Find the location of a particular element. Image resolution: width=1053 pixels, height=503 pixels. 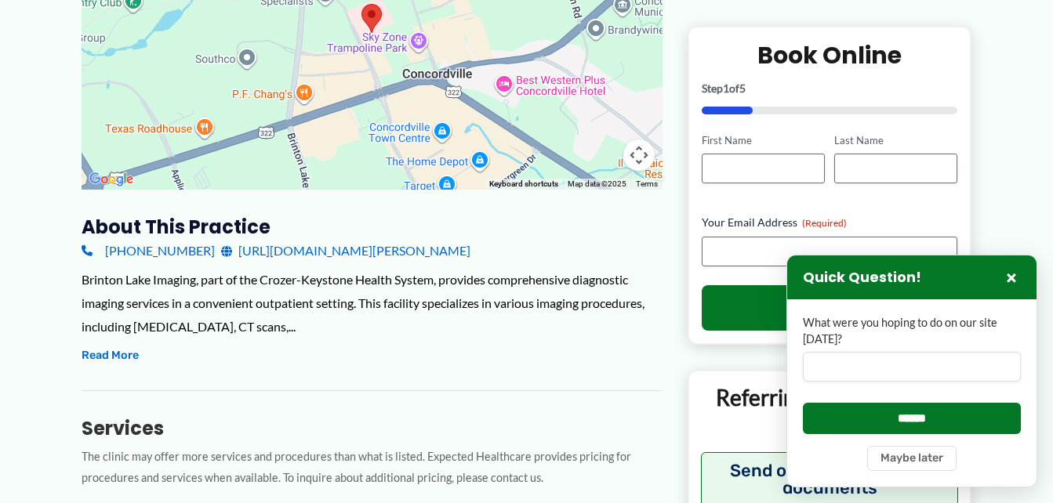

button: Keyboard shortcuts is located at coordinates (524, 184).